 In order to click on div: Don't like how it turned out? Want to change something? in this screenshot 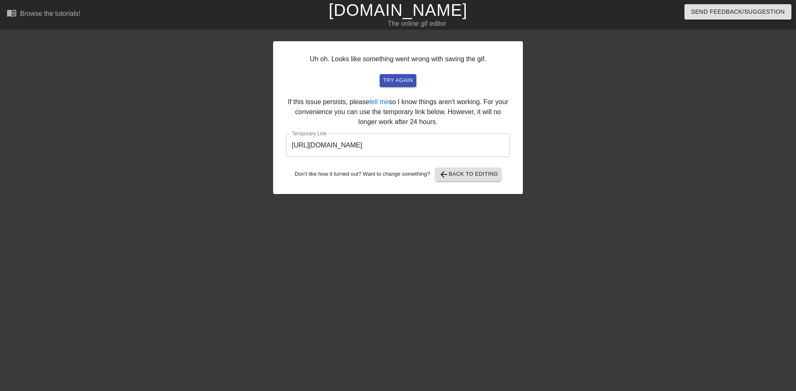, I will do `click(398, 174)`.